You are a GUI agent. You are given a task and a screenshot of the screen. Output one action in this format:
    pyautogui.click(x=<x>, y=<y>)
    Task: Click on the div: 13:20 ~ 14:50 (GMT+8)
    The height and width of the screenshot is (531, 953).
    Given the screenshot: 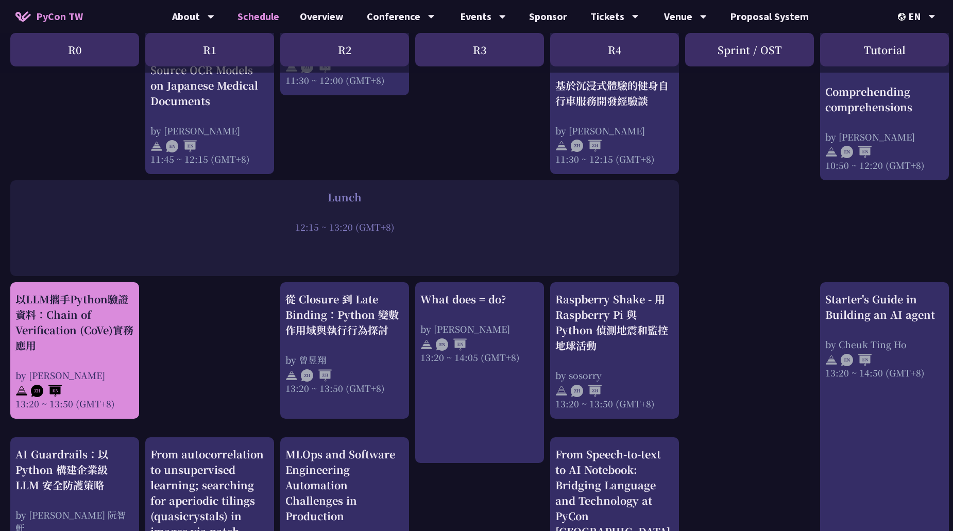 What is the action you would take?
    pyautogui.click(x=884, y=372)
    